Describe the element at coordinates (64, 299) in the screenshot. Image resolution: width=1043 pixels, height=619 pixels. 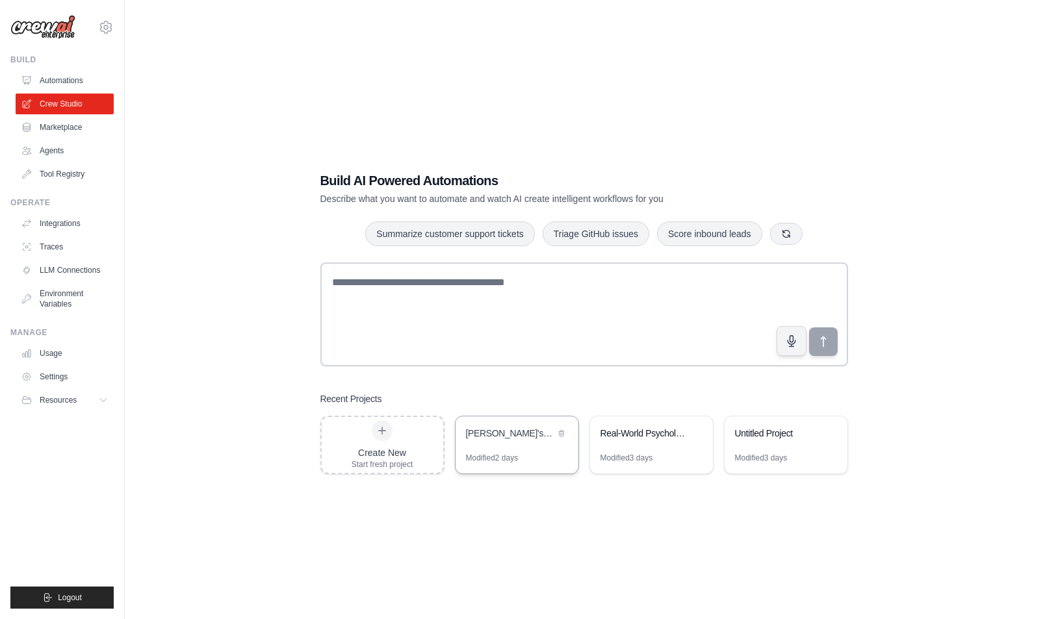
I see `a: Environment Variables` at that location.